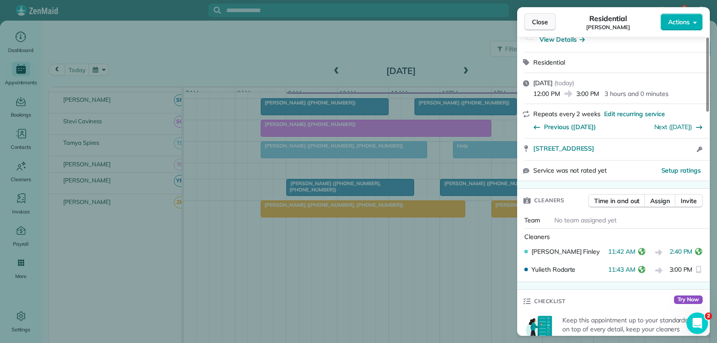  I want to click on span: Repeats every 2 weeks, so click(567, 114).